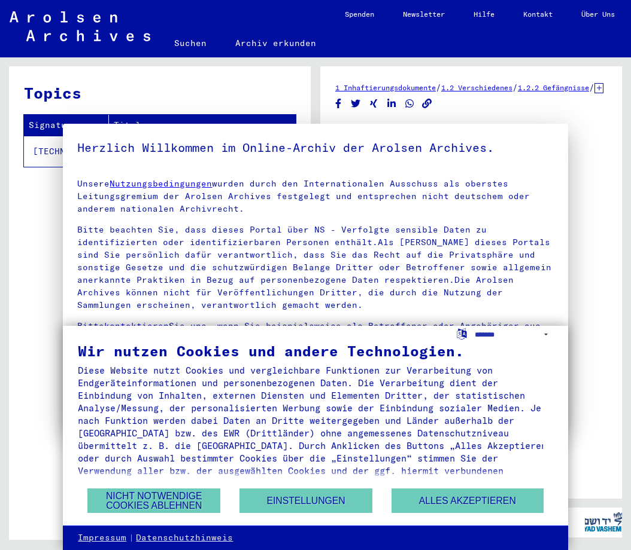 The height and width of the screenshot is (550, 631). I want to click on p: Bitte Sie uns, wenn Sie beispielsweise als Betroffener oder Angehöriger aus berechtigten Gründen ..., so click(315, 339).